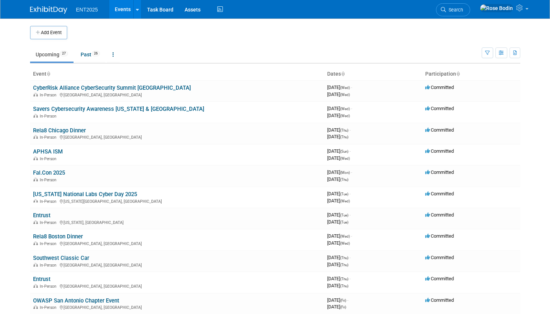 The width and height of the screenshot is (550, 314). I want to click on th: Participation, so click(471, 74).